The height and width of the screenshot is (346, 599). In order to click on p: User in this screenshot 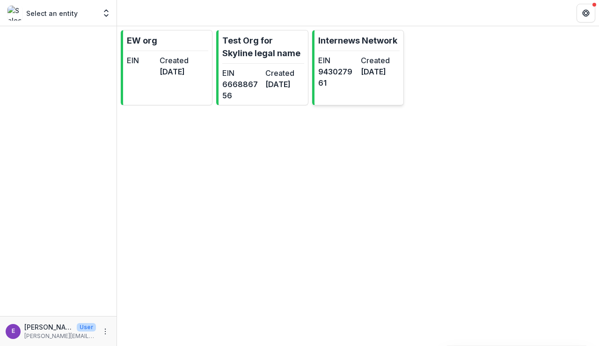, I will do `click(86, 327)`.